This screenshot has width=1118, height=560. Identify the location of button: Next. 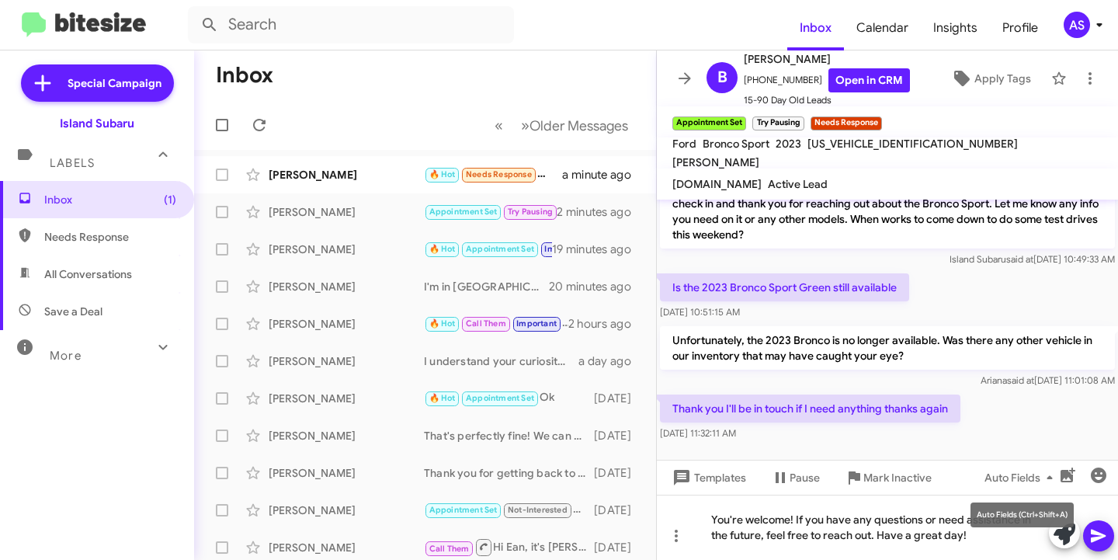
(575, 125).